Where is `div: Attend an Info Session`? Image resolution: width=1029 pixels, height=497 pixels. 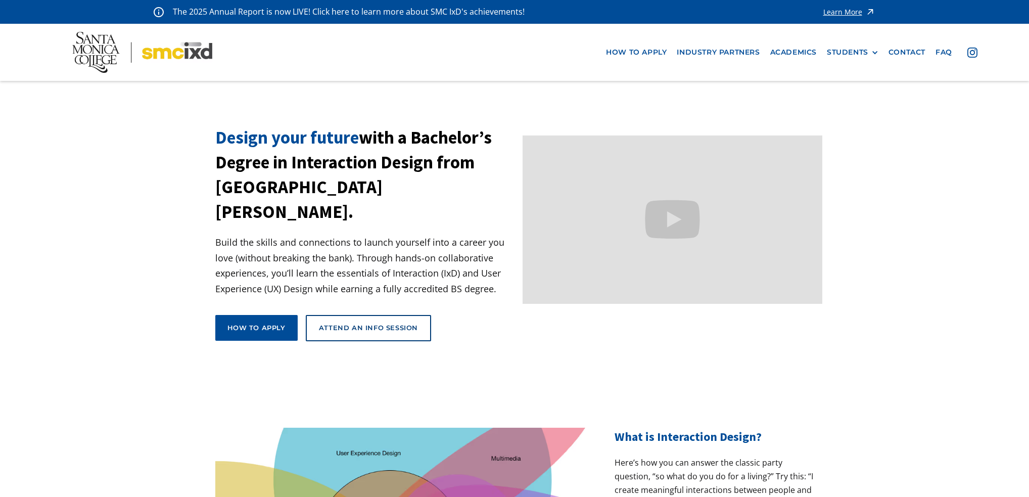
div: Attend an Info Session is located at coordinates (368, 327).